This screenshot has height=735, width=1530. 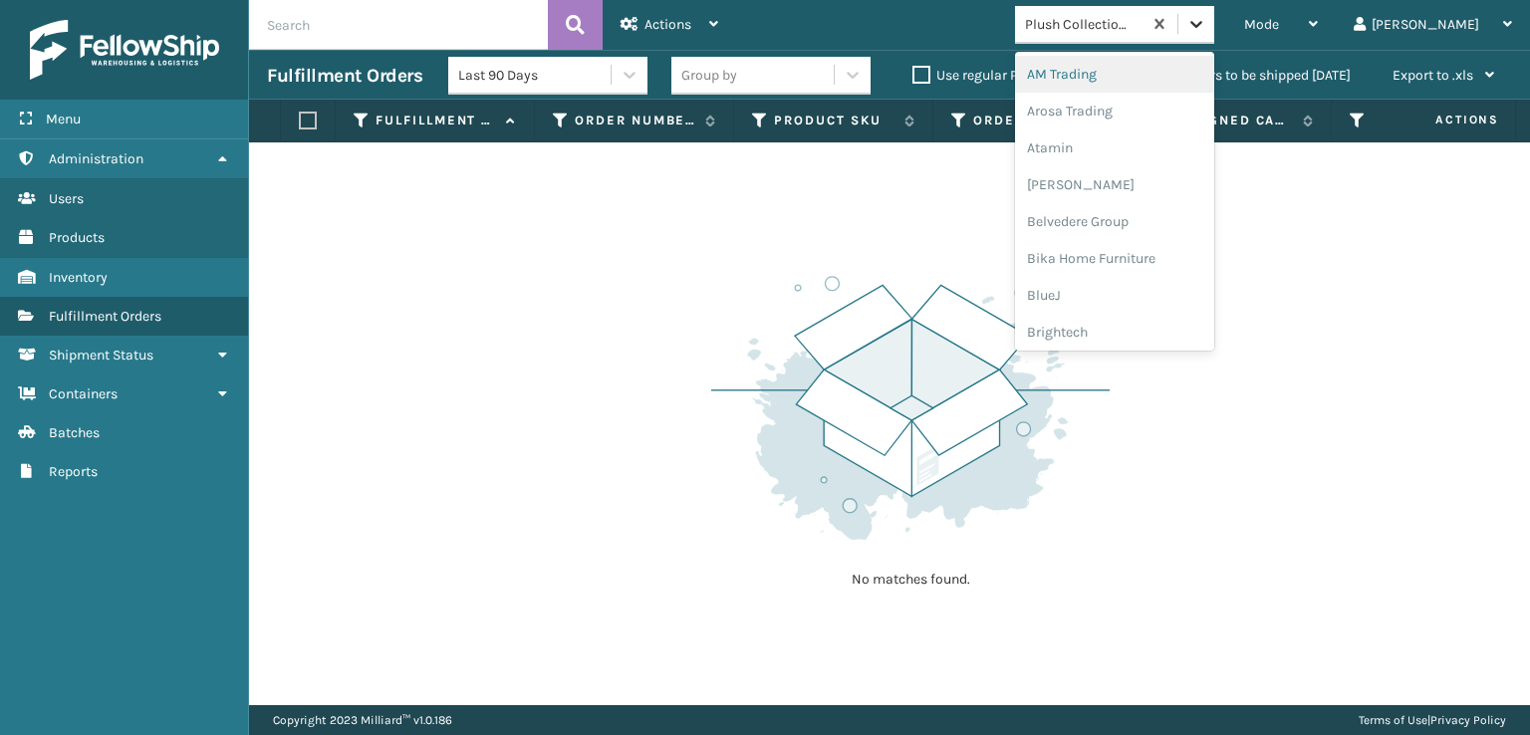 What do you see at coordinates (1115, 295) in the screenshot?
I see `div: BlueJ` at bounding box center [1115, 295].